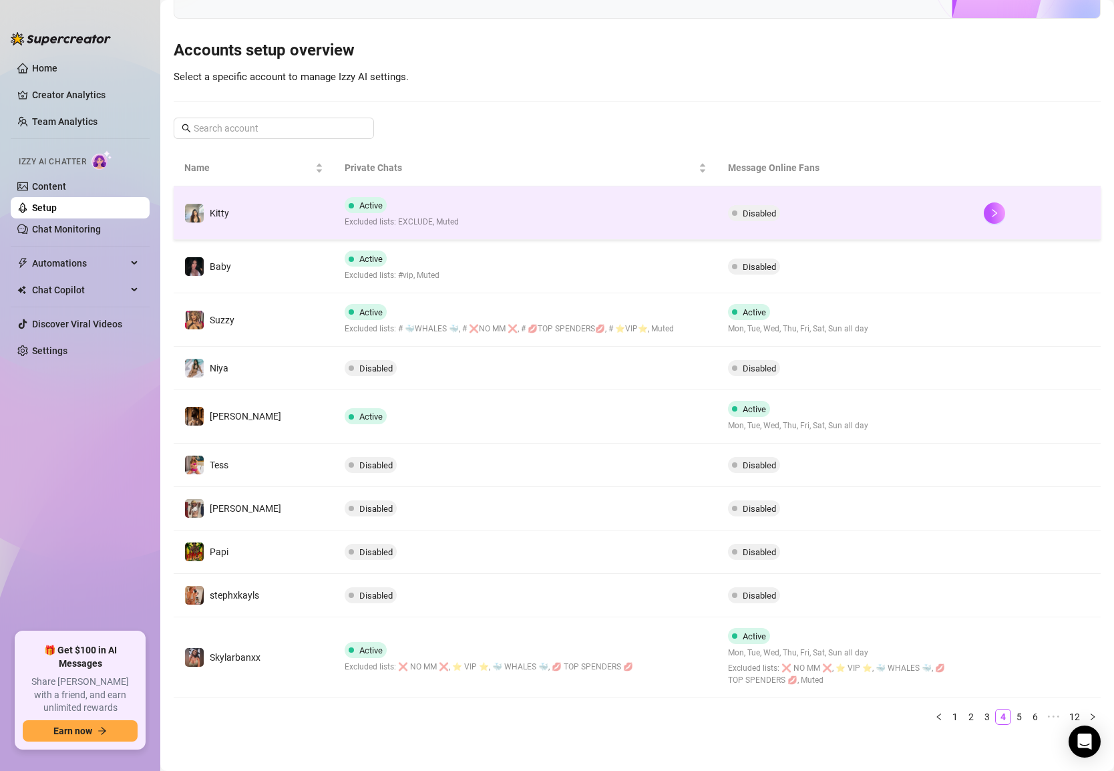 Image resolution: width=1114 pixels, height=771 pixels. Describe the element at coordinates (637, 51) in the screenshot. I see `h3: Accounts setup overview` at that location.